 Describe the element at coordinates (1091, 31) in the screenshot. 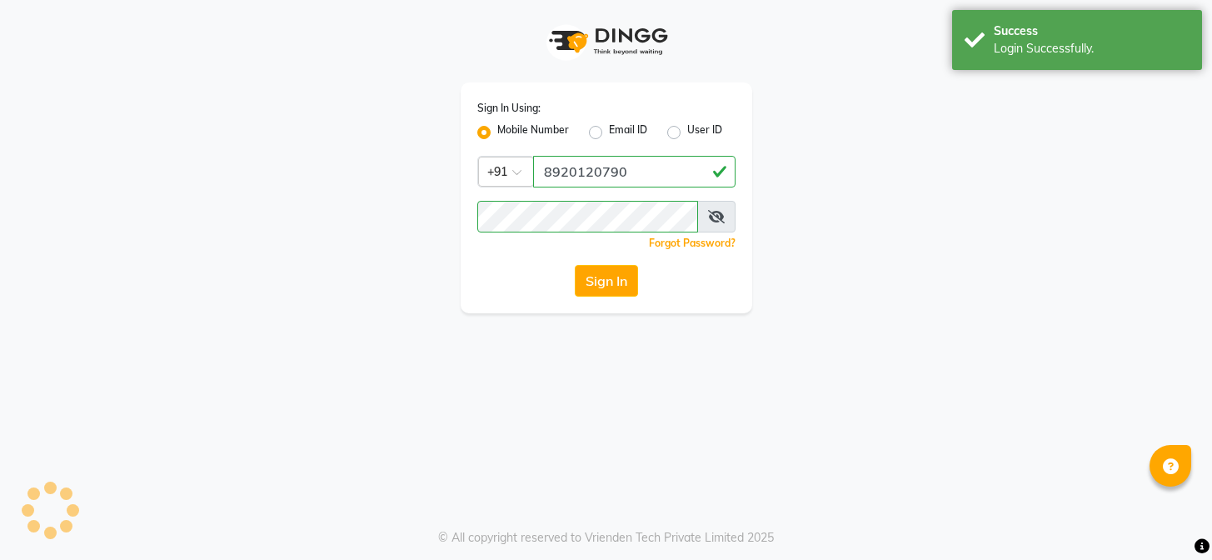

I see `div: Success` at that location.